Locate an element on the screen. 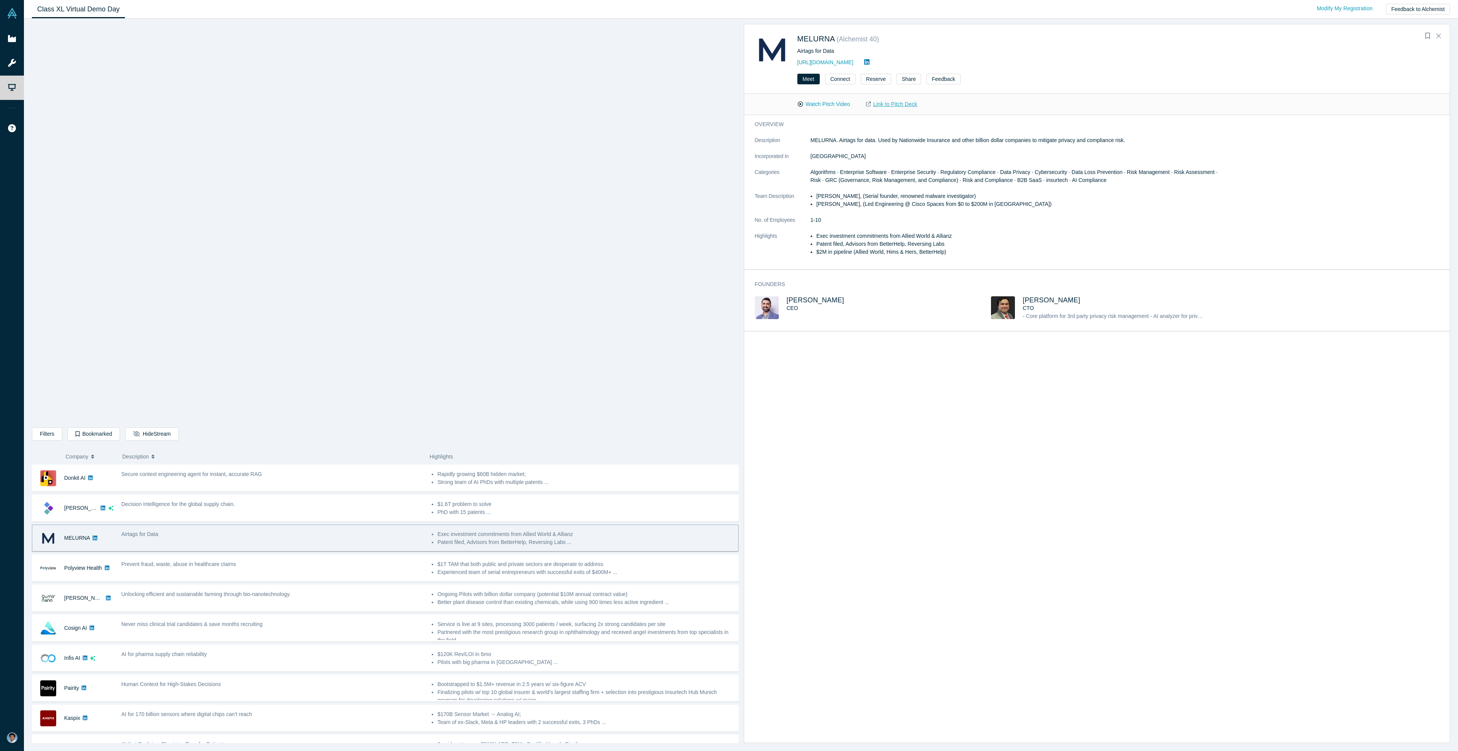 This screenshot has width=1458, height=751. img: Qumir Nano's Logo is located at coordinates (48, 598).